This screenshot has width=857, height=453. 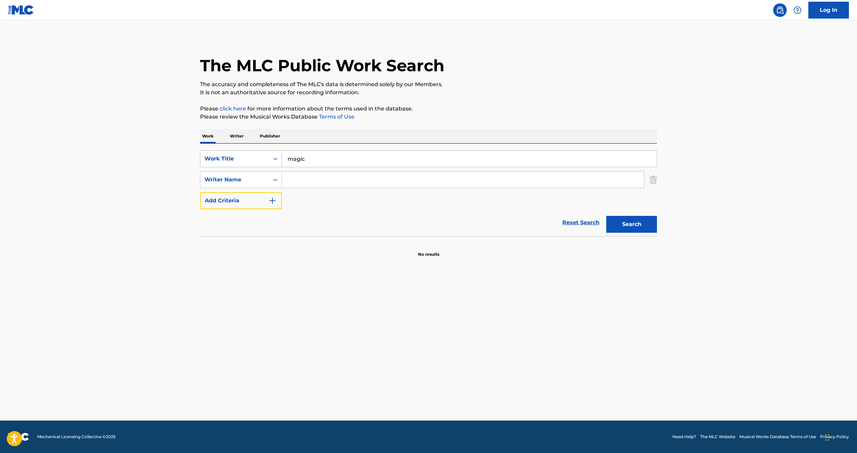 I want to click on a: Reset Search, so click(x=581, y=223).